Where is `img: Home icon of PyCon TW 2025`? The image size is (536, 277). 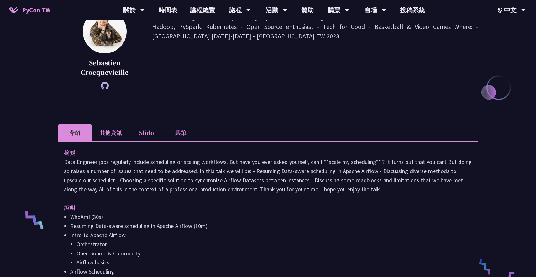 img: Home icon of PyCon TW 2025 is located at coordinates (14, 10).